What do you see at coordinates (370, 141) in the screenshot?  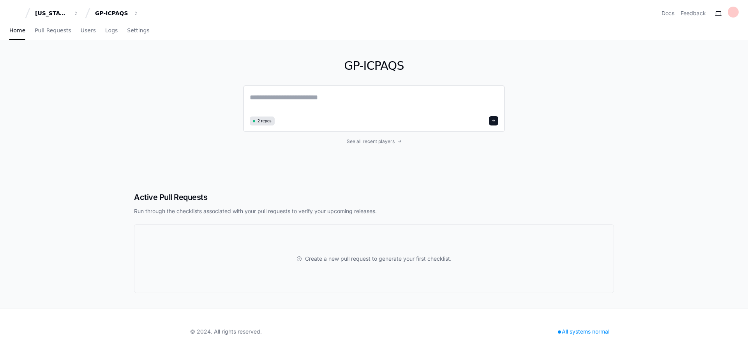 I see `span: See all recent players` at bounding box center [370, 141].